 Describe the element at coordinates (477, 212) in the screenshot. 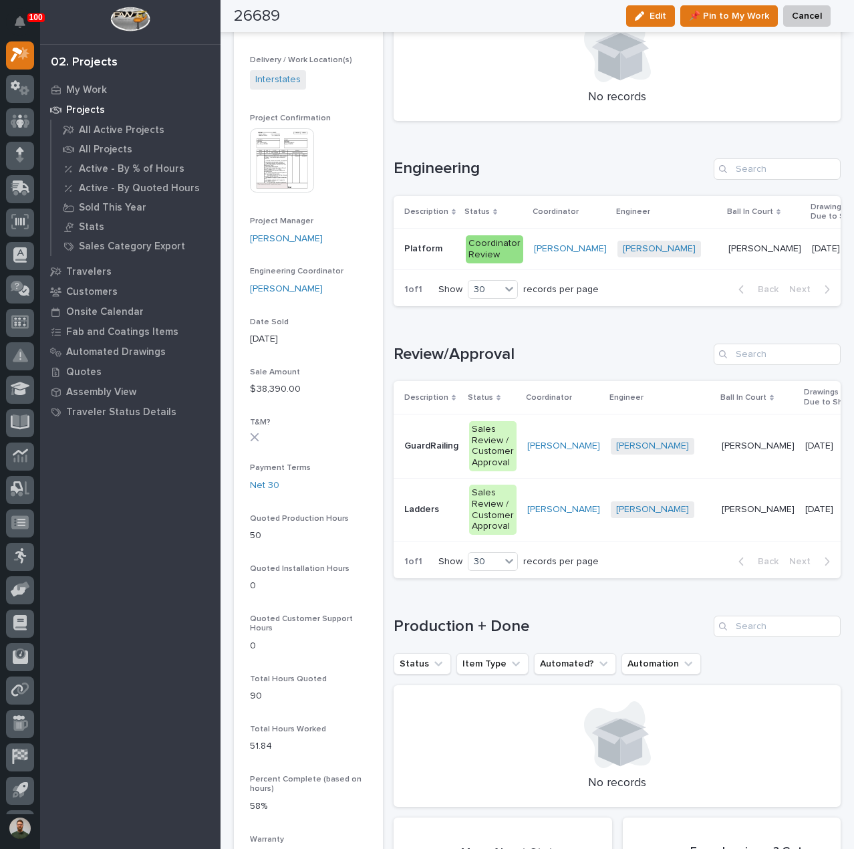

I see `p: Status` at that location.